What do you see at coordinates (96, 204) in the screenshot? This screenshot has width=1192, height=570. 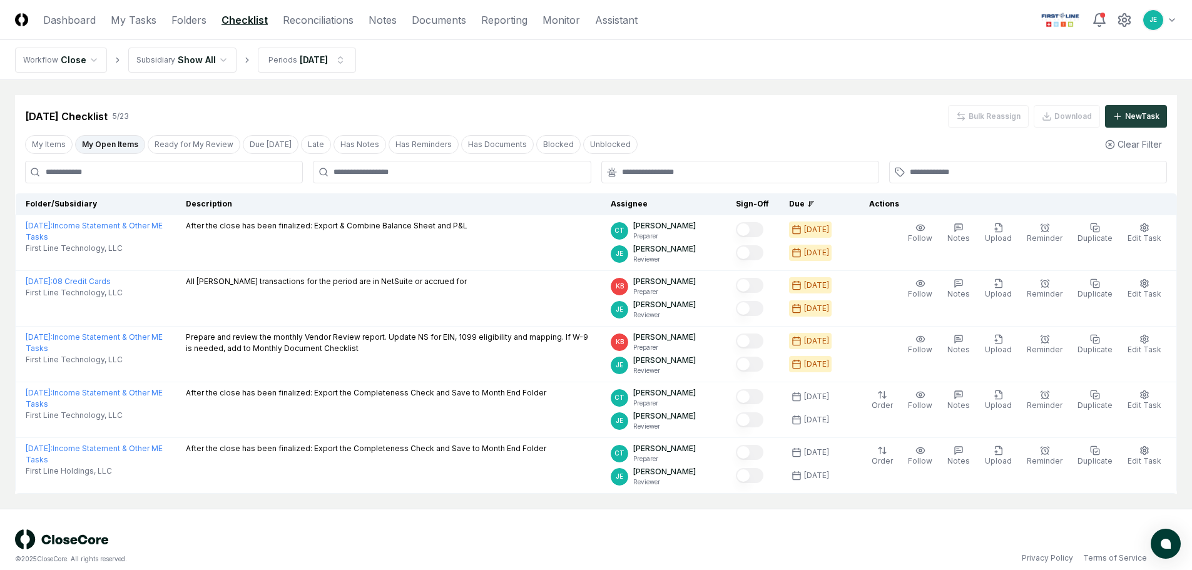 I see `th: Folder/Subsidiary` at bounding box center [96, 204].